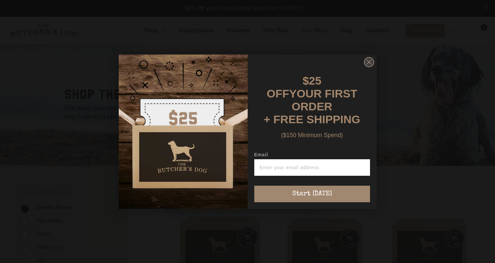 This screenshot has height=263, width=495. I want to click on span: $25 OFF, so click(294, 87).